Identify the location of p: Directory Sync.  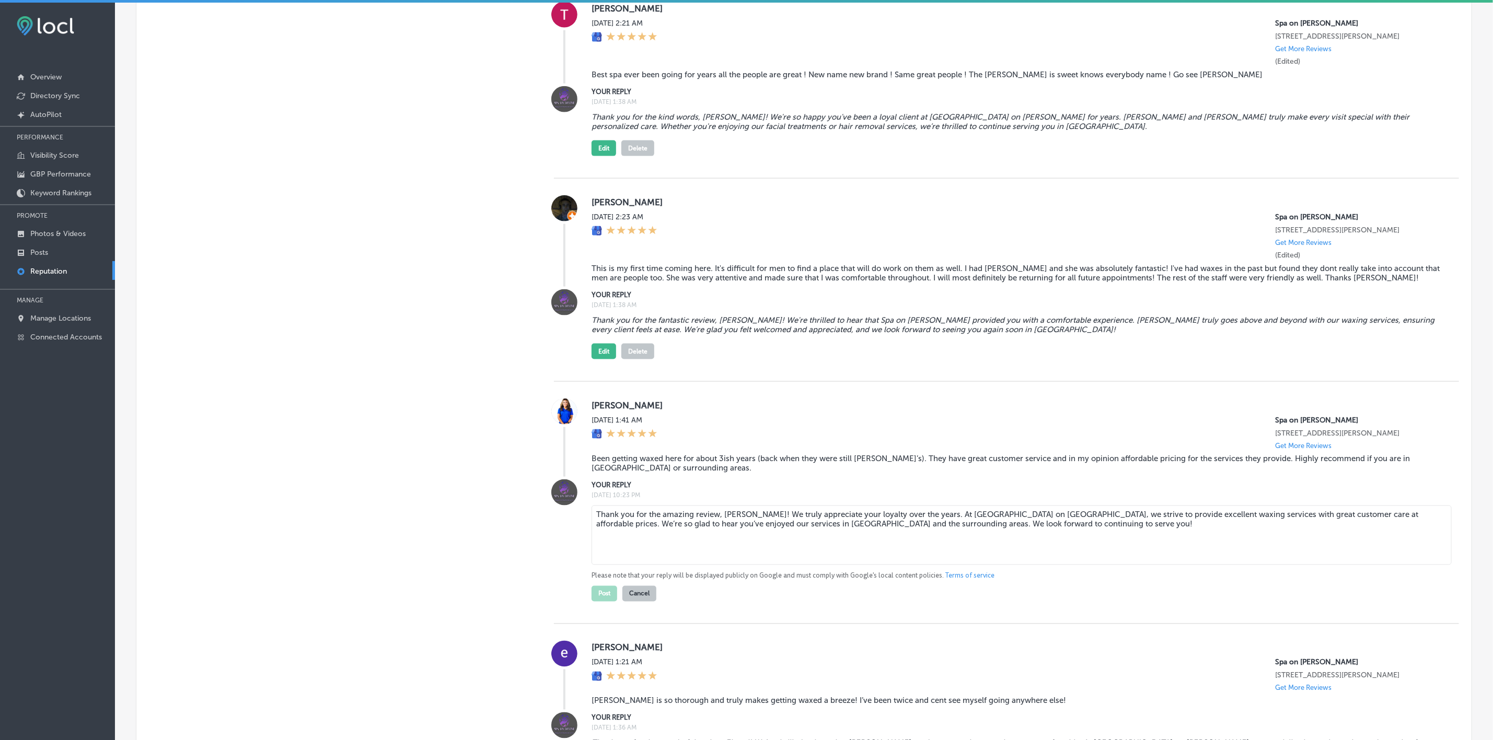
(55, 96).